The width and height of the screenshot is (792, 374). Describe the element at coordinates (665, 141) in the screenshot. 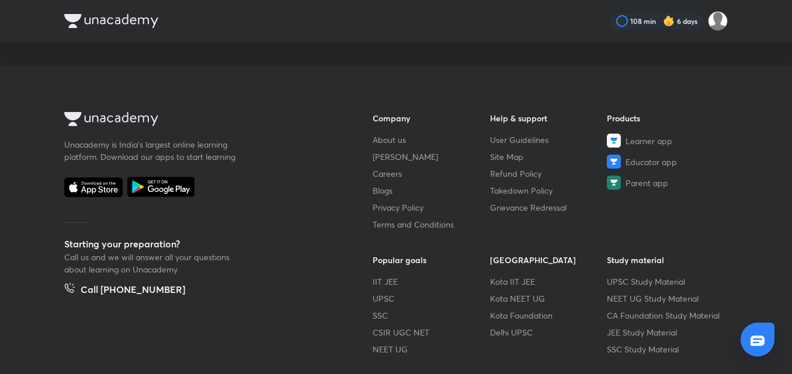

I see `a: Learner app` at that location.